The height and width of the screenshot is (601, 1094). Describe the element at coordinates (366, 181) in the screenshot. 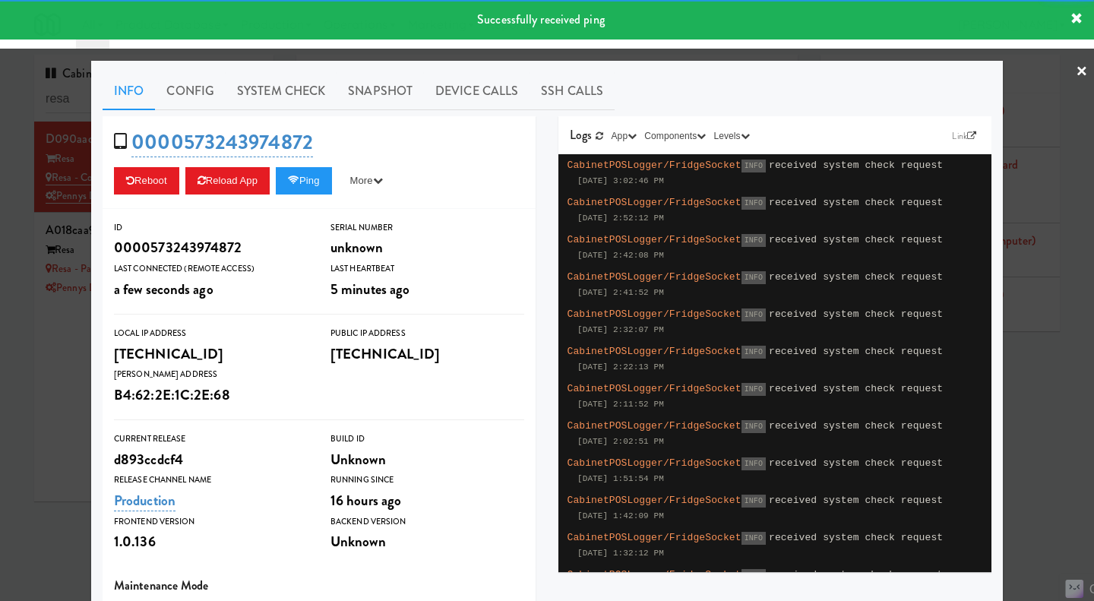

I see `button: More` at that location.